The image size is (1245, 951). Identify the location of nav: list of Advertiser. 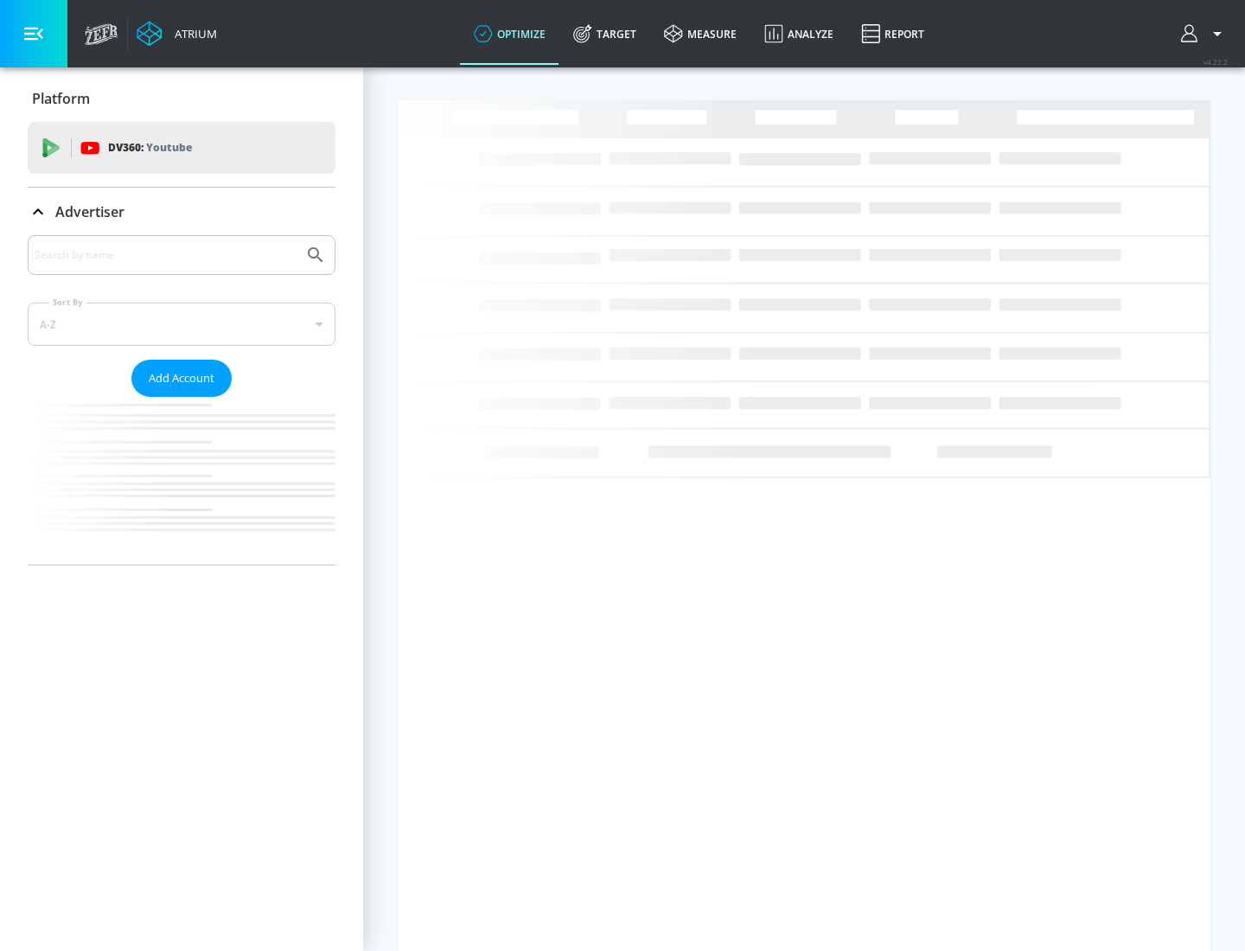
(182, 481).